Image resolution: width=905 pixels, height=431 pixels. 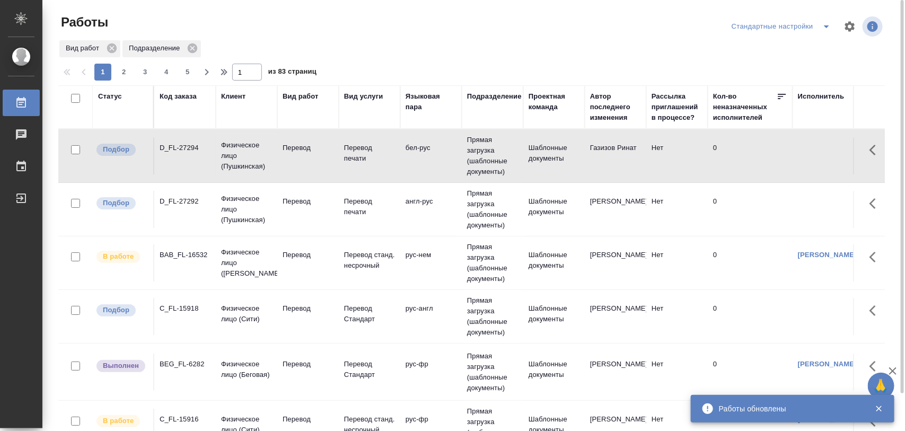 I want to click on p: Подразделение, so click(x=156, y=48).